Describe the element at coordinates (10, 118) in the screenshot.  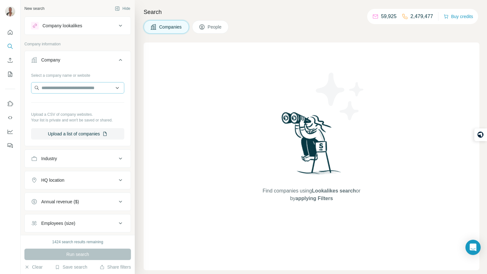
I see `button: Use Surfe API` at that location.